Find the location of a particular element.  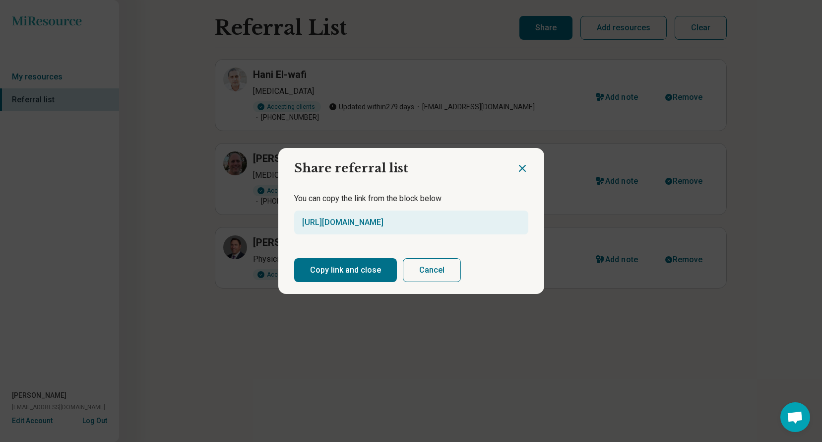

p: You can copy the link from the block below is located at coordinates (411, 198).